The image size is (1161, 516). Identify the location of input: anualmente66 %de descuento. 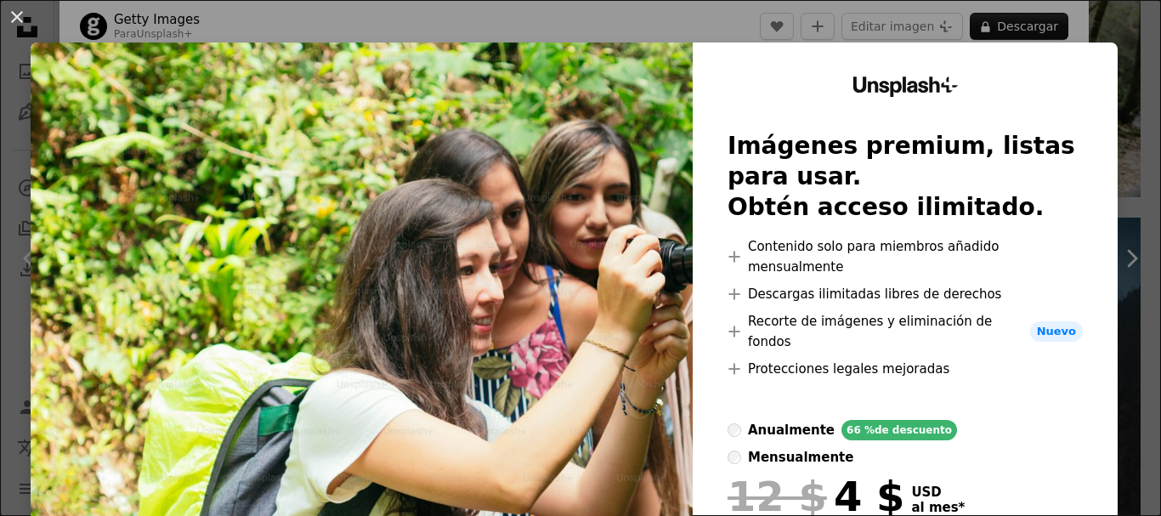
(734, 430).